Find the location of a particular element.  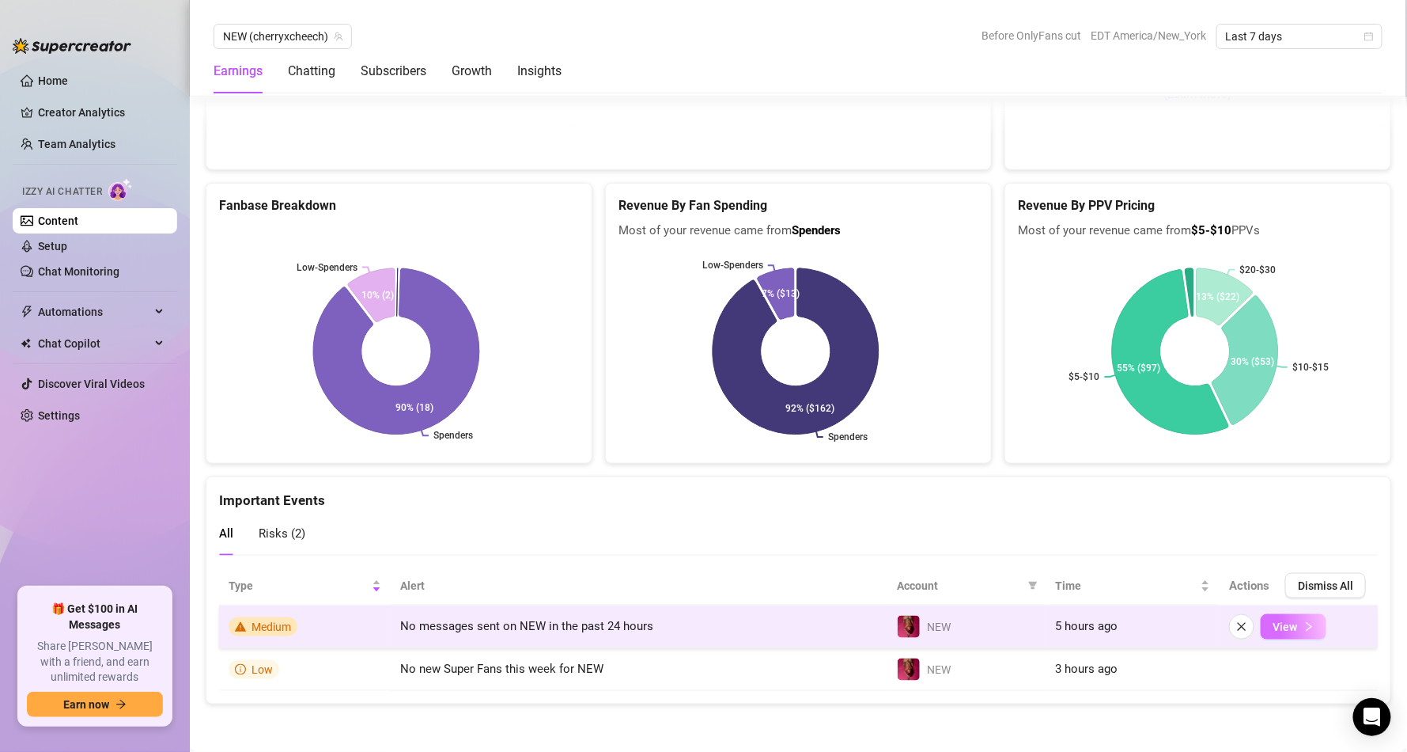

span: filter is located at coordinates (1033, 585).